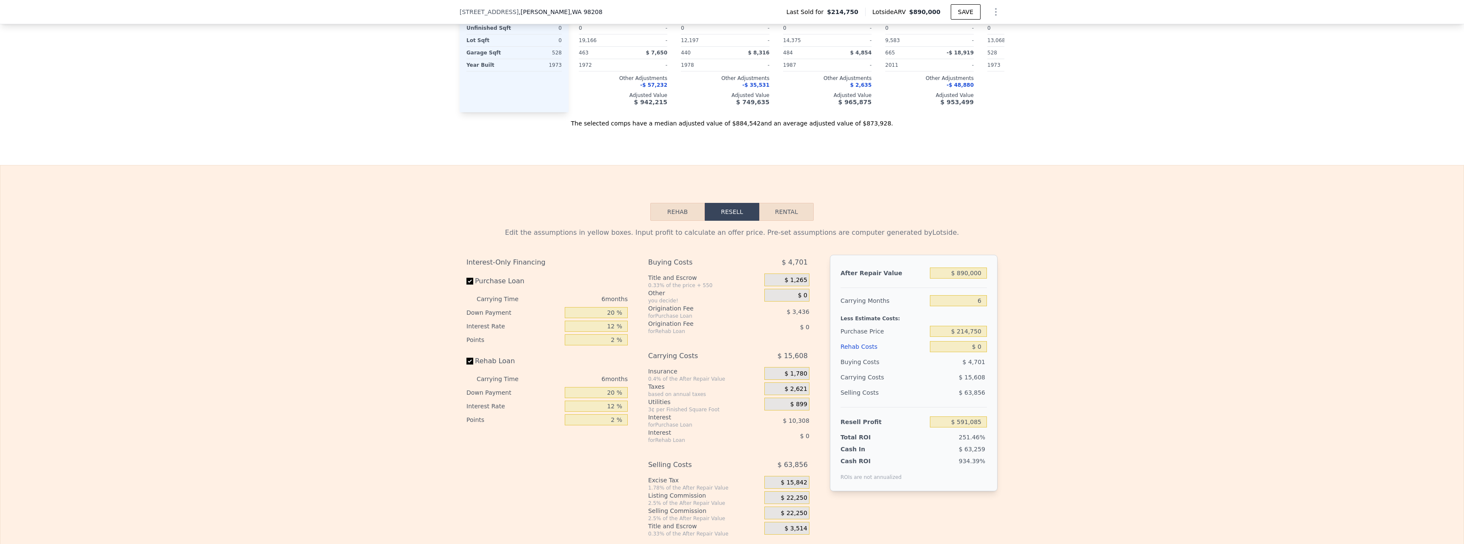 The width and height of the screenshot is (1464, 544). Describe the element at coordinates (794, 483) in the screenshot. I see `span: $ 15,842` at that location.